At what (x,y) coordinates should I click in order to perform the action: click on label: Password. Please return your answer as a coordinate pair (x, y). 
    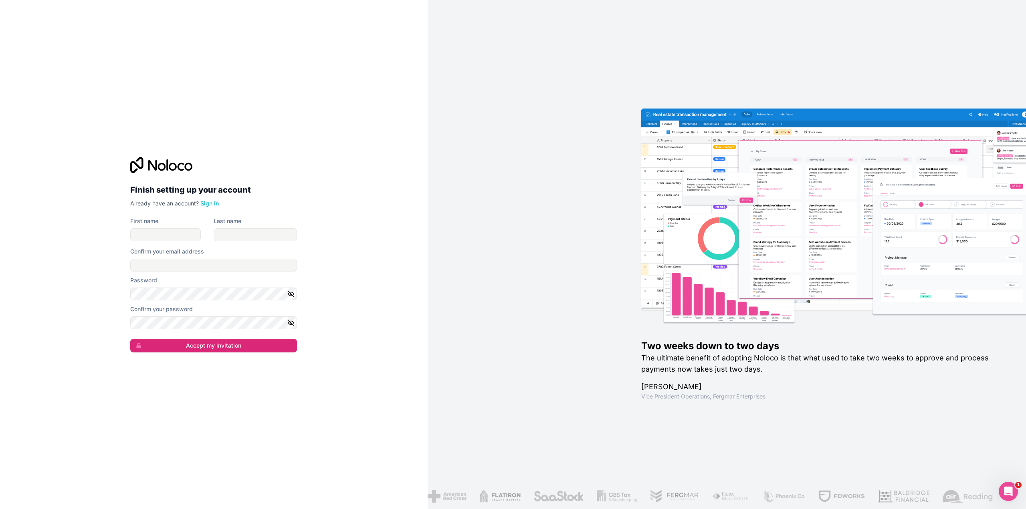
    Looking at the image, I should click on (143, 281).